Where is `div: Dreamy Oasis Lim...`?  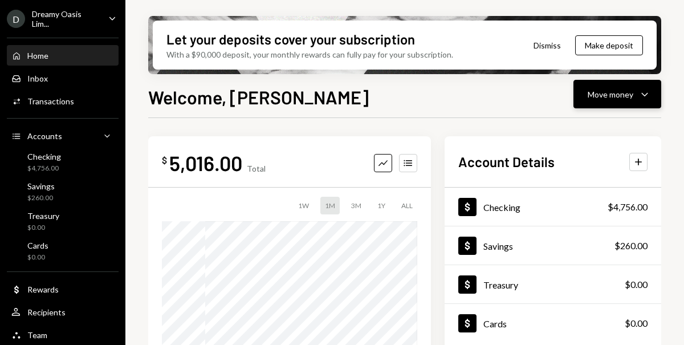
div: Dreamy Oasis Lim... is located at coordinates (66, 19).